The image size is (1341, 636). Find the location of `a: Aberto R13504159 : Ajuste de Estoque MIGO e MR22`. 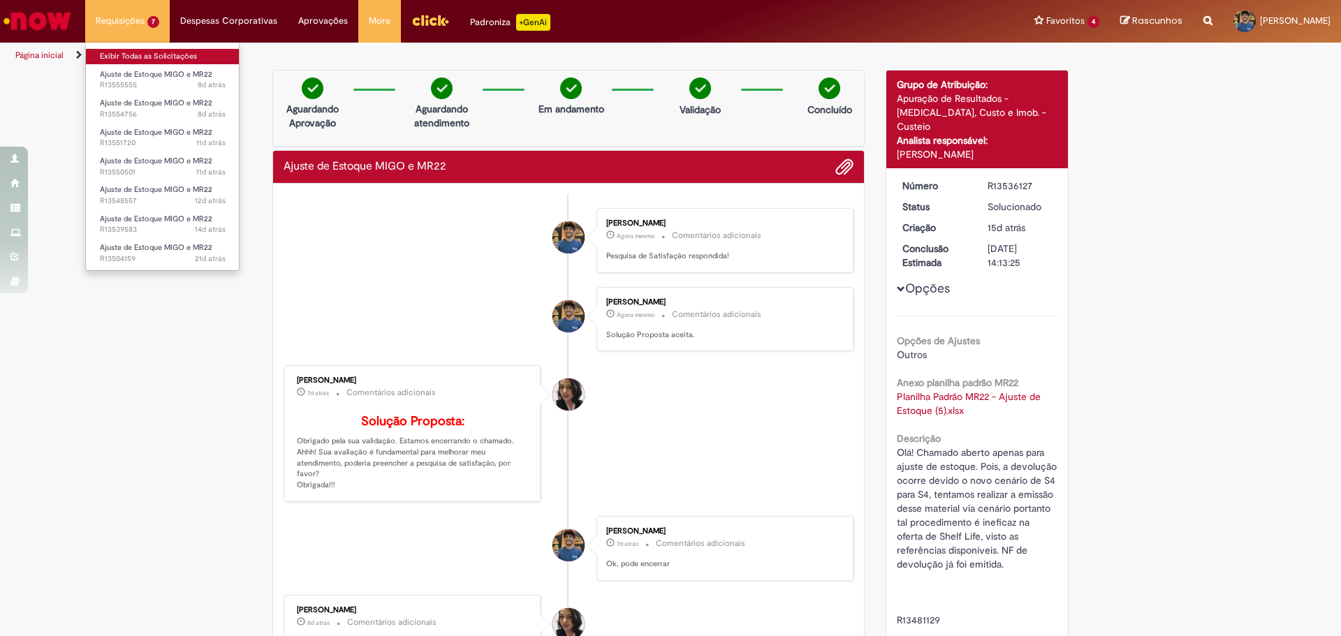

a: Aberto R13504159 : Ajuste de Estoque MIGO e MR22 is located at coordinates (163, 253).